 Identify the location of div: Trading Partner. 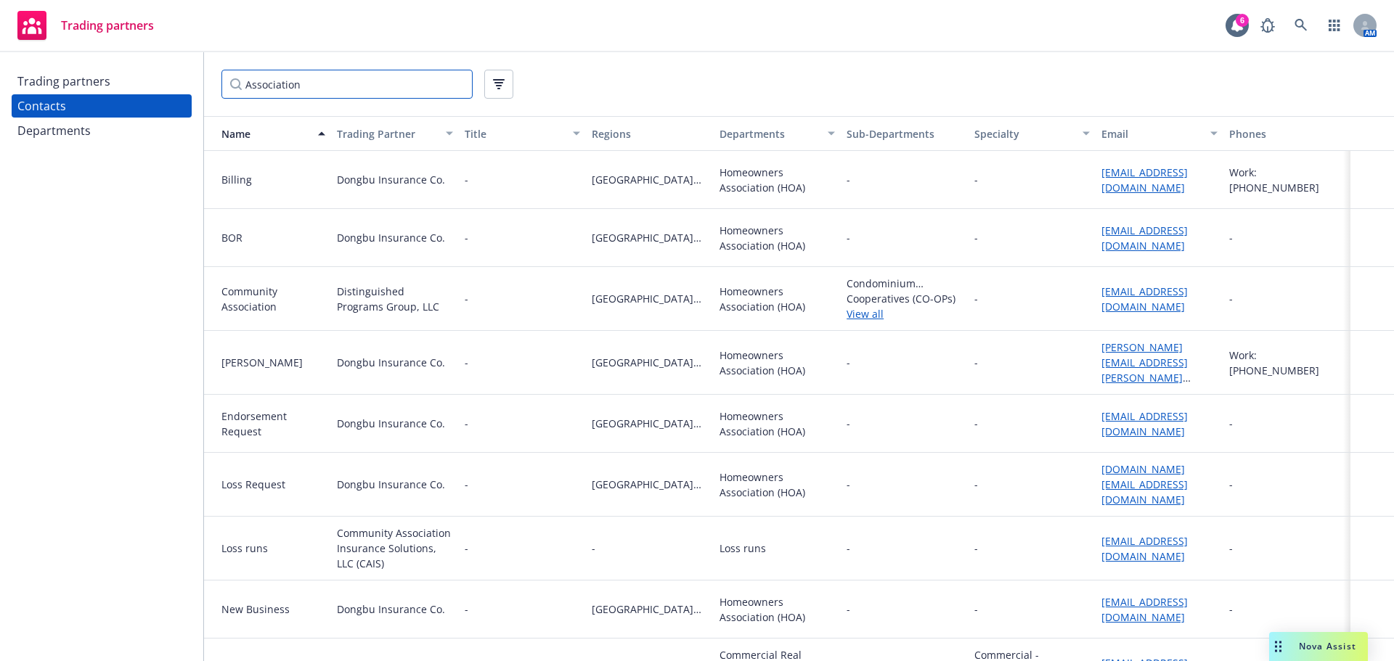
(386, 134).